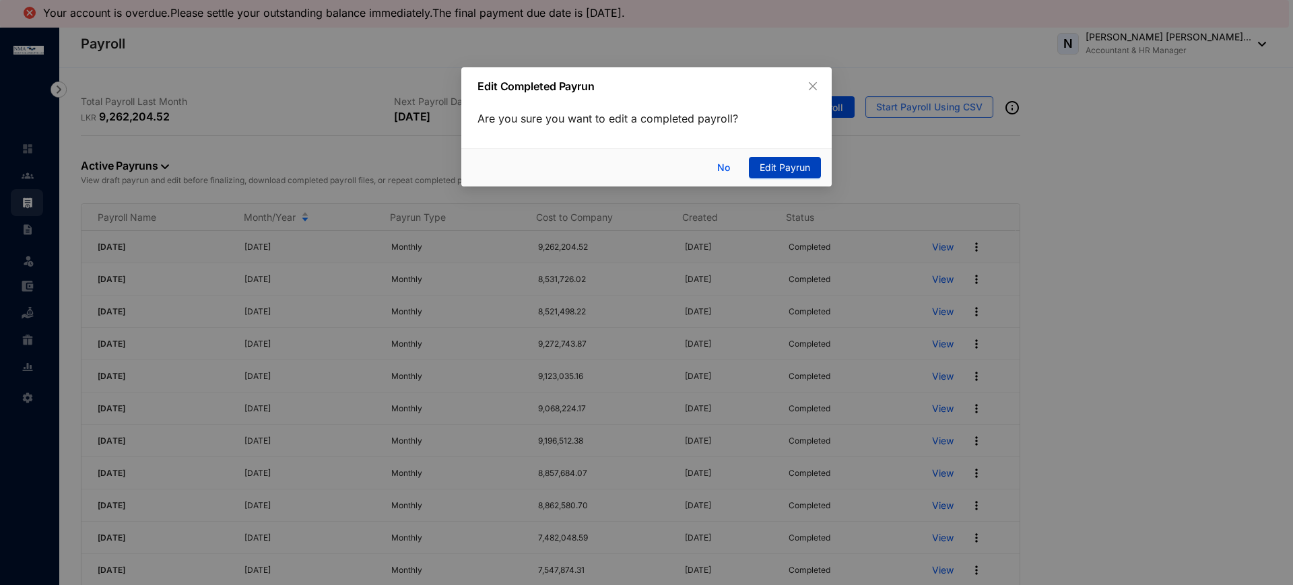 The image size is (1293, 585). Describe the element at coordinates (647, 119) in the screenshot. I see `p: Are you sure you want to edit a completed payroll?` at that location.